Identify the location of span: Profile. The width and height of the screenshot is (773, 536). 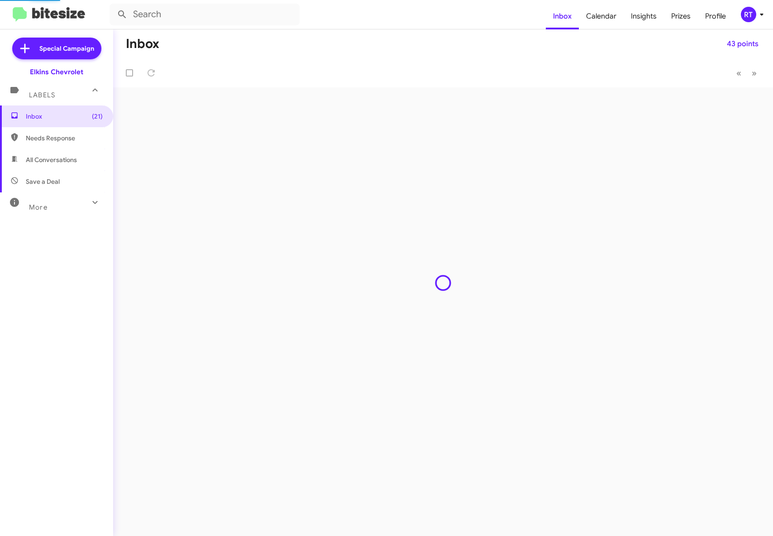
(715, 16).